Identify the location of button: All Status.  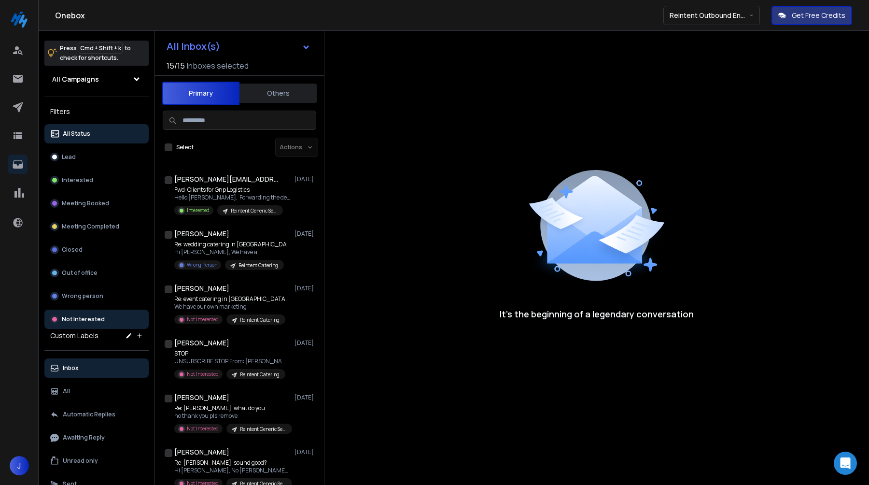
(97, 134).